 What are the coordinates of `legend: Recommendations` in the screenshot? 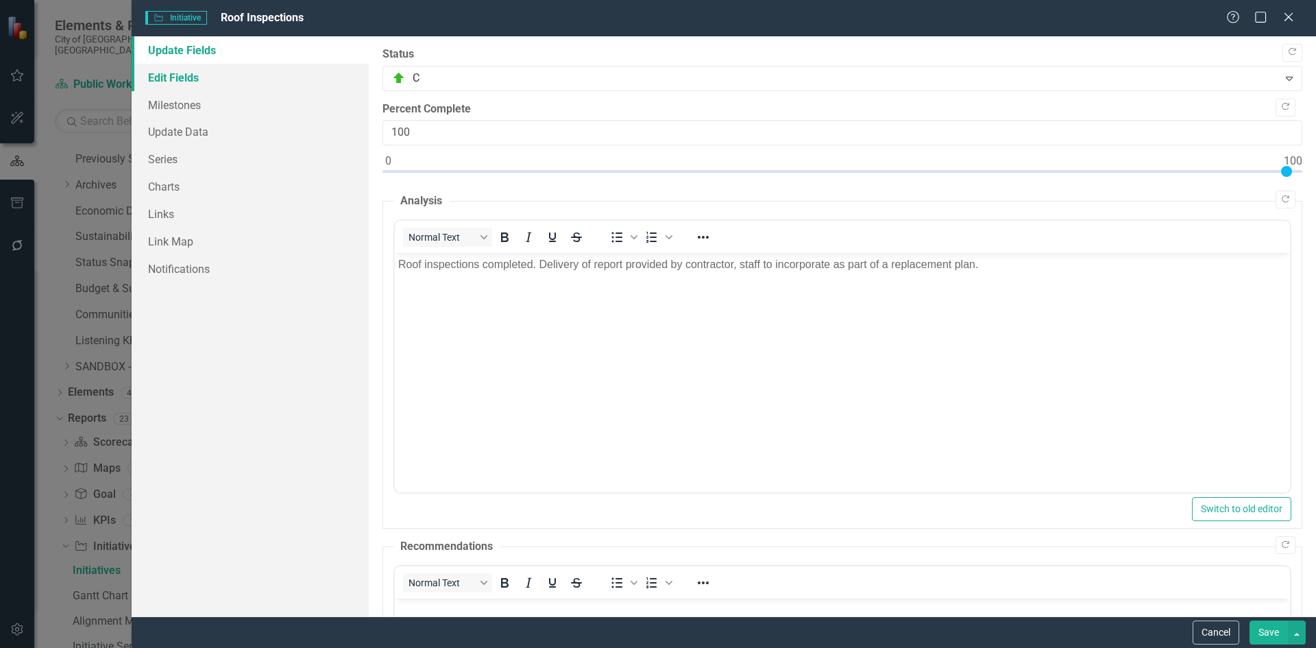 It's located at (446, 546).